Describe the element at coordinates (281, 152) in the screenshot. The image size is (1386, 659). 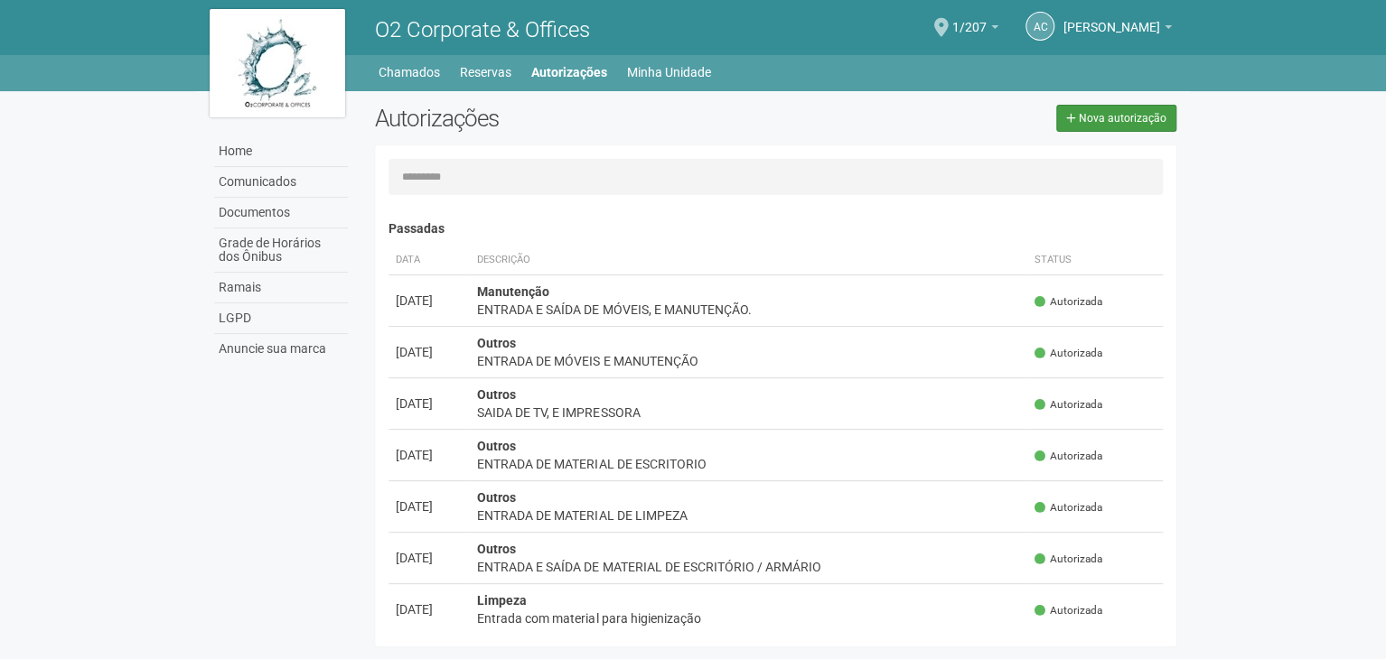
I see `a: Home` at that location.